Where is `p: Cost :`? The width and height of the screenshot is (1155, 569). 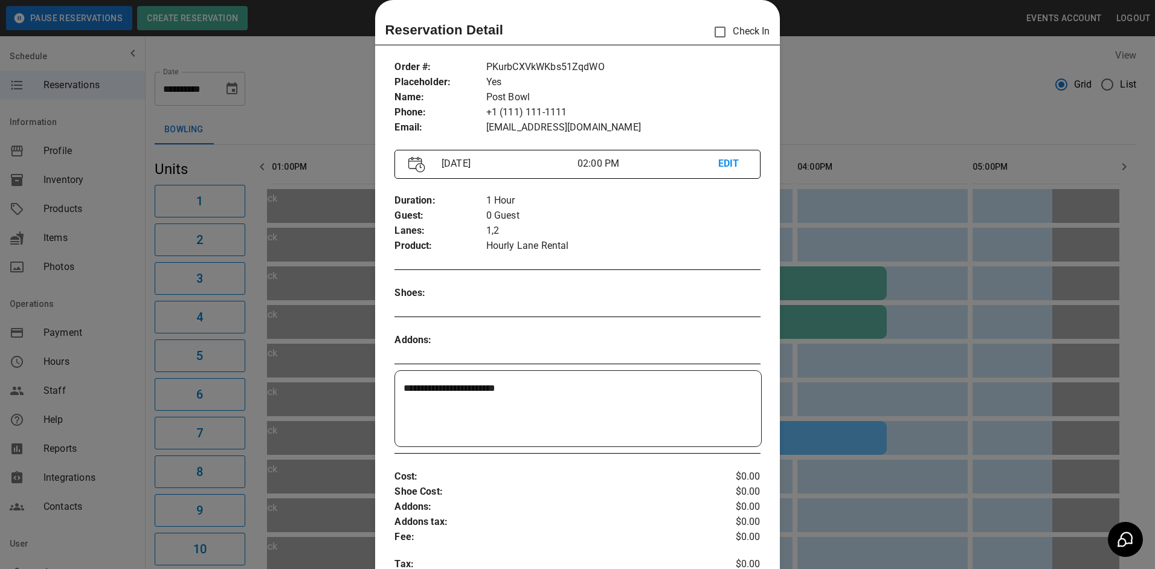 p: Cost : is located at coordinates (547, 477).